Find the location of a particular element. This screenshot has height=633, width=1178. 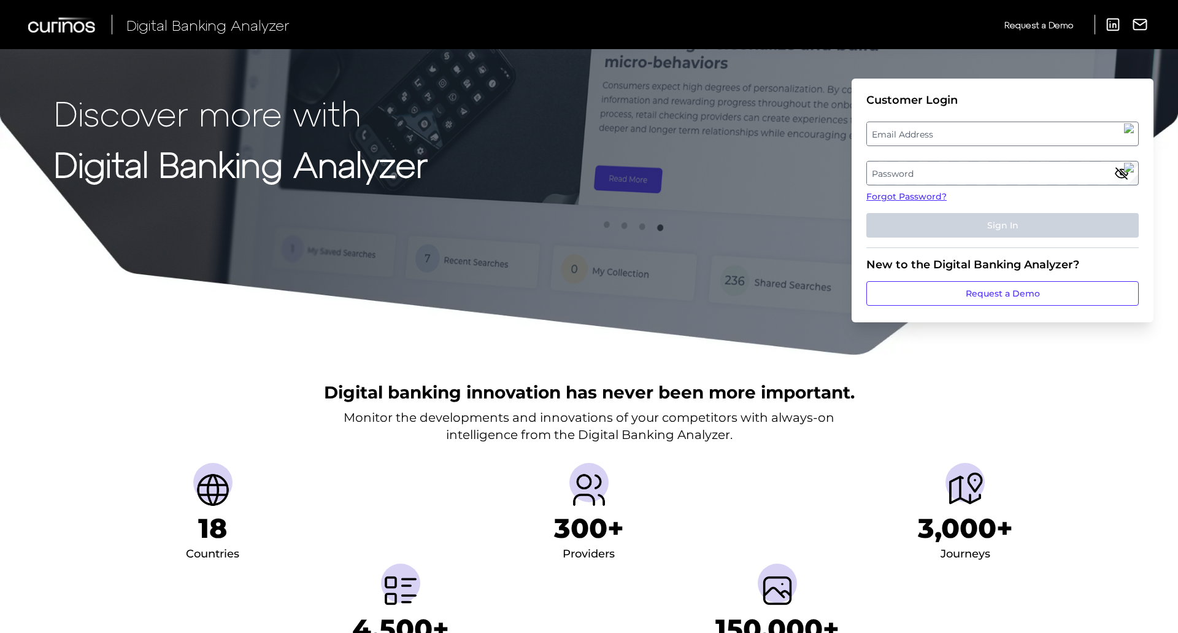

div: Customer Login is located at coordinates (1003, 100).